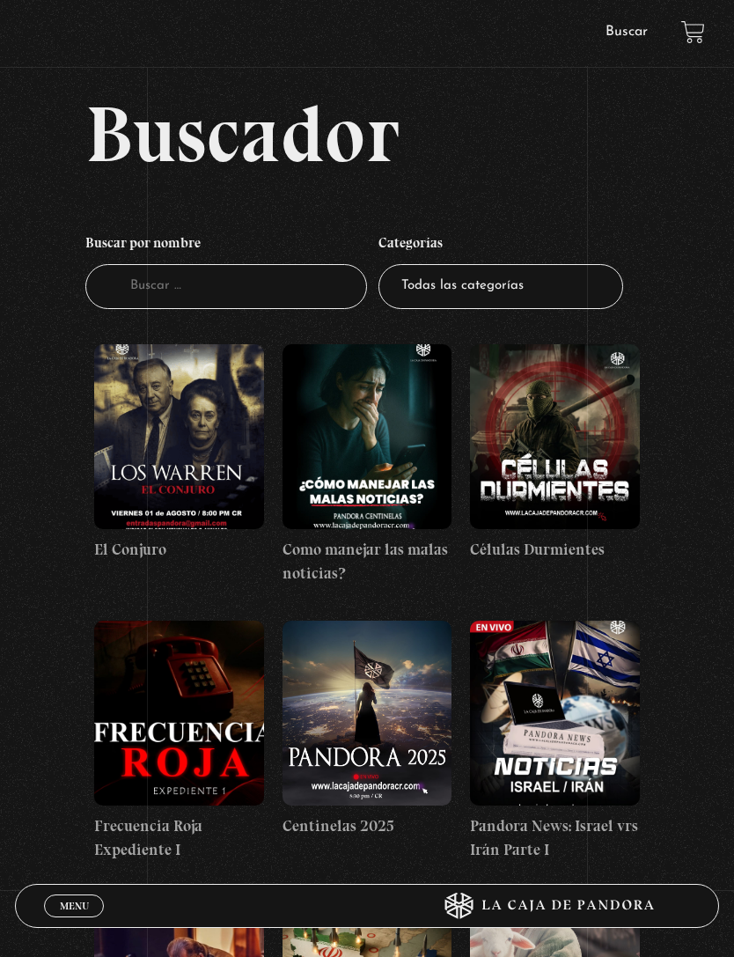 This screenshot has height=957, width=734. What do you see at coordinates (179, 838) in the screenshot?
I see `h4: Frecuencia Roja Expediente I` at bounding box center [179, 838].